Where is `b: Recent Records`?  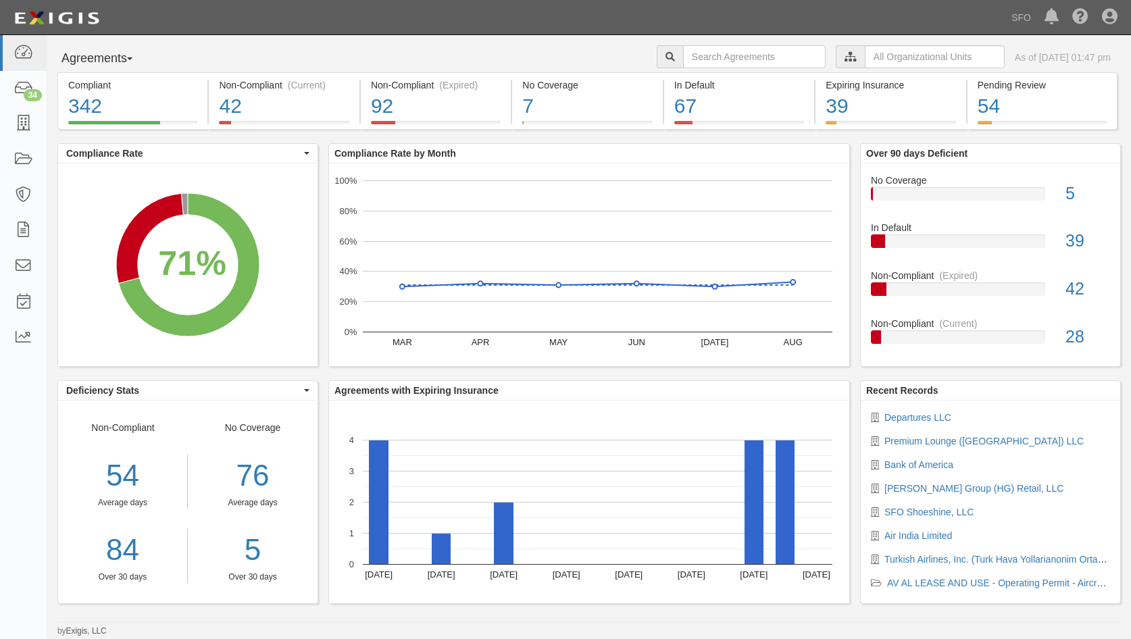 b: Recent Records is located at coordinates (902, 390).